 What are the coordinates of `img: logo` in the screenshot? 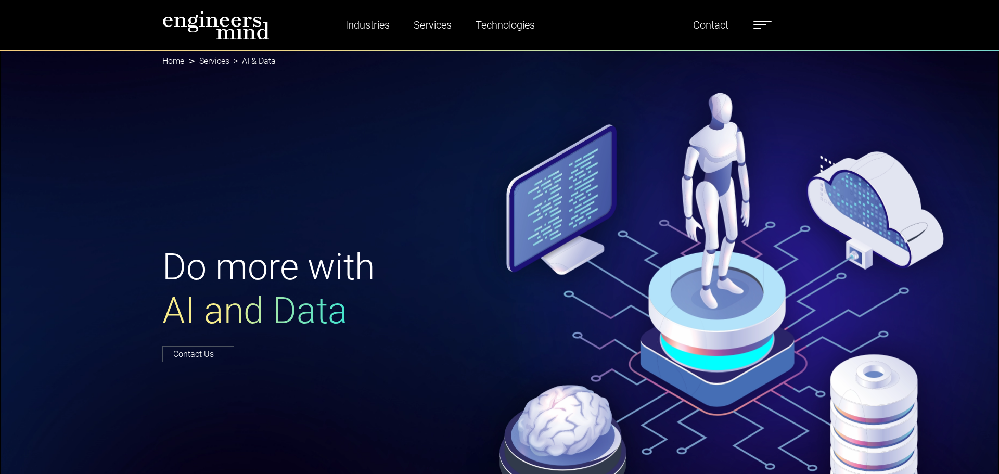 It's located at (216, 25).